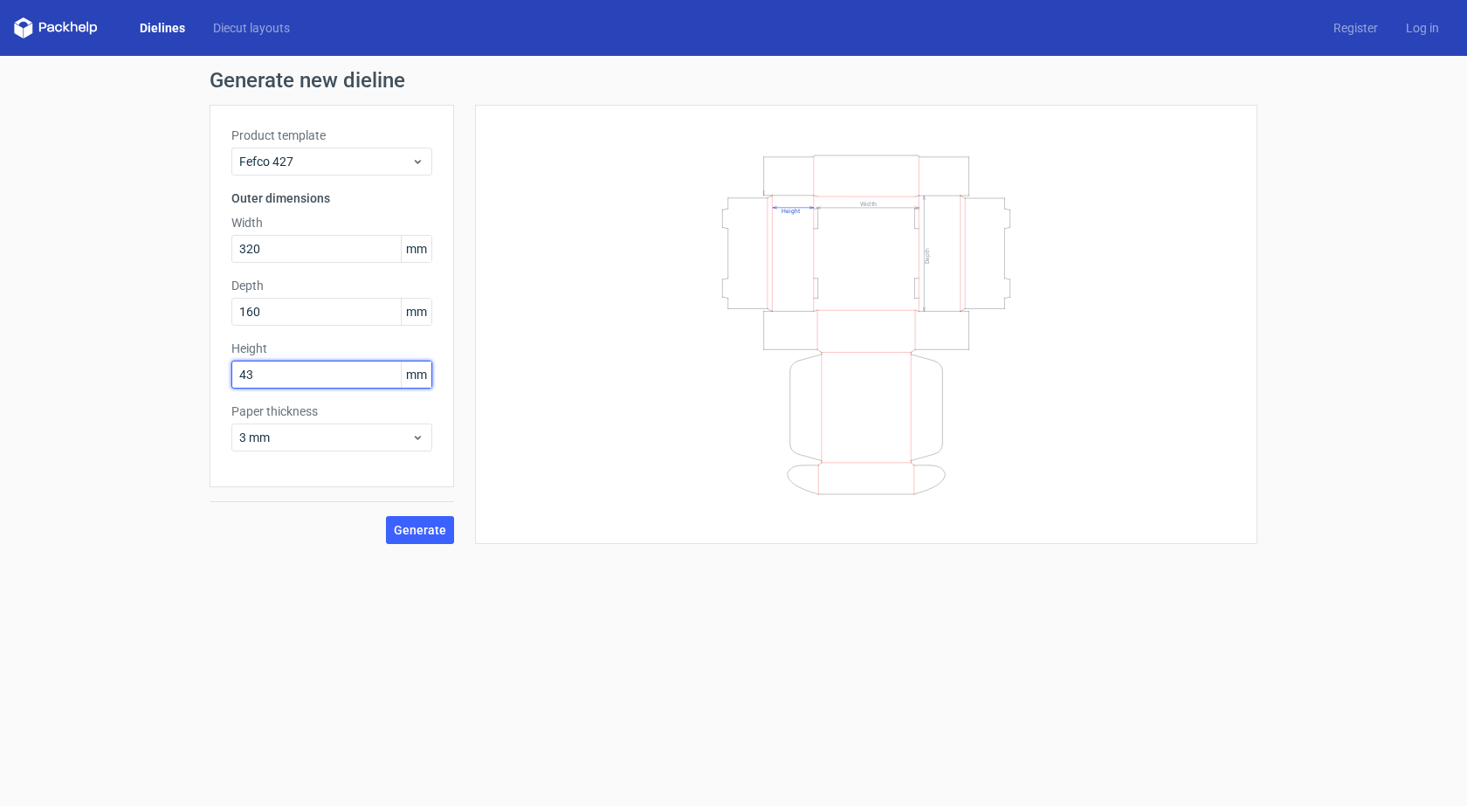 This screenshot has height=806, width=1467. Describe the element at coordinates (868, 203) in the screenshot. I see `text: Width` at that location.